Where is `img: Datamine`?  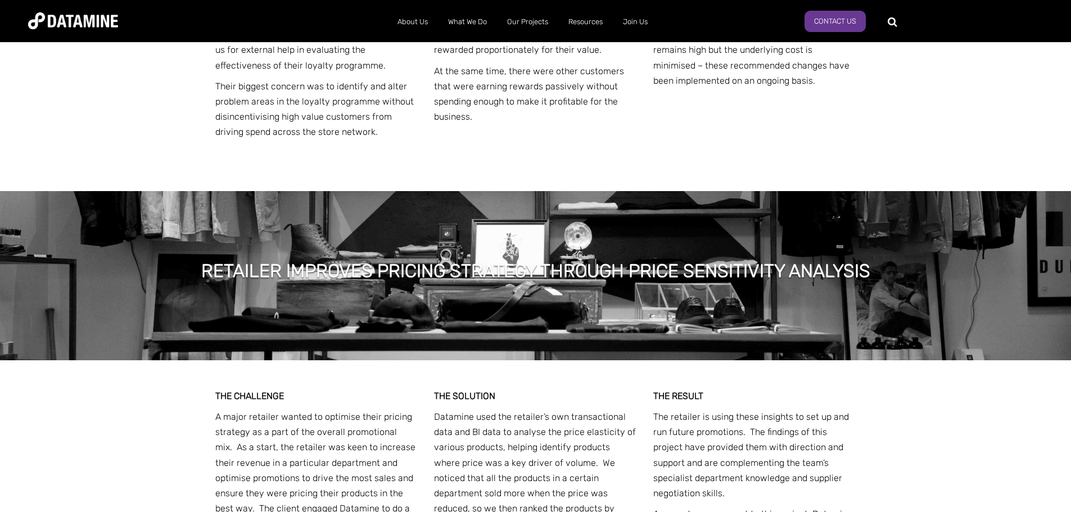 img: Datamine is located at coordinates (73, 21).